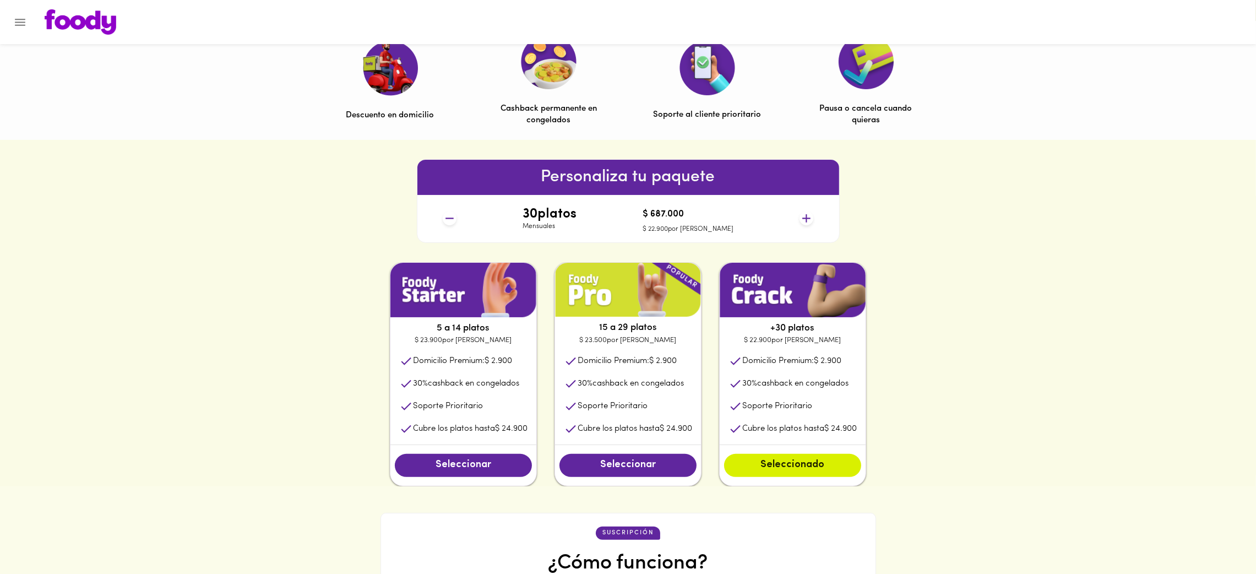 The image size is (1256, 574). I want to click on p: Mensuales, so click(550, 226).